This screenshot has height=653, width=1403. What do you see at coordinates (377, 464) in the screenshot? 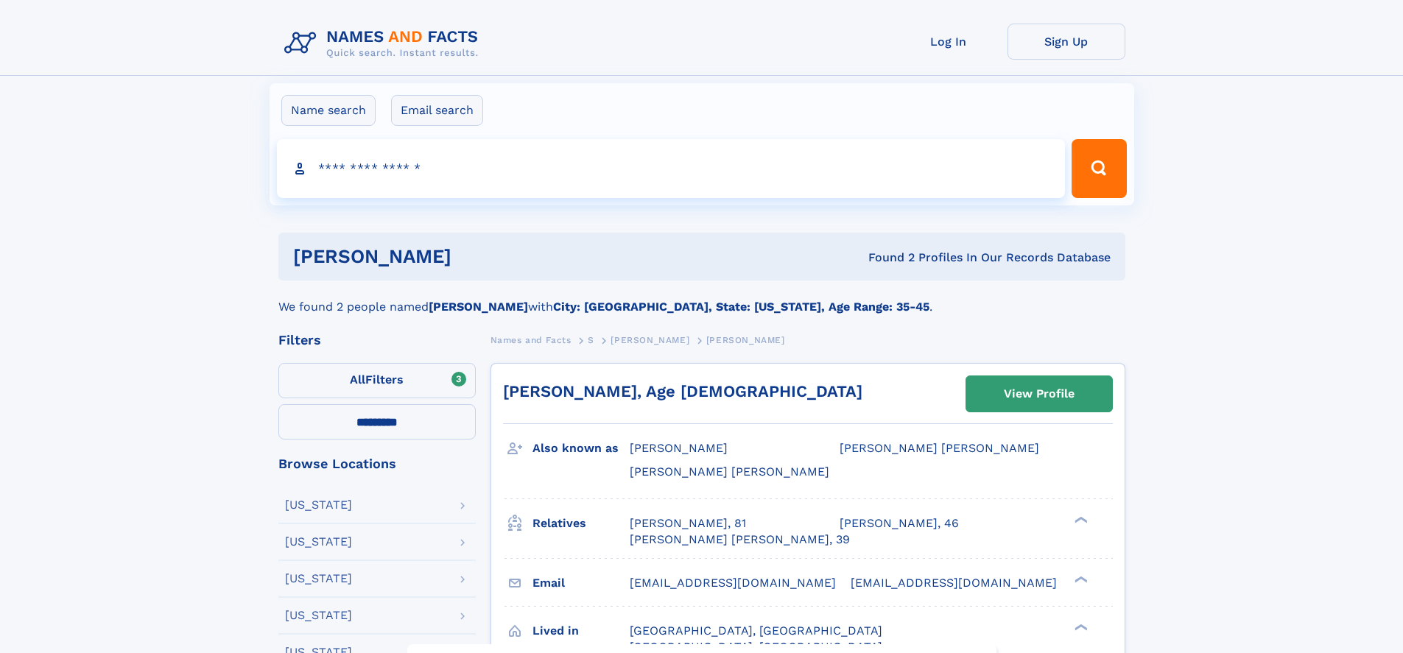
I see `div: Browse Locations` at bounding box center [377, 464].